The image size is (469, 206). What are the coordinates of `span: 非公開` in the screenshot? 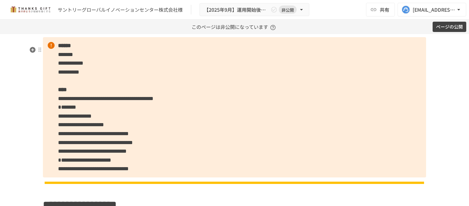 It's located at (288, 10).